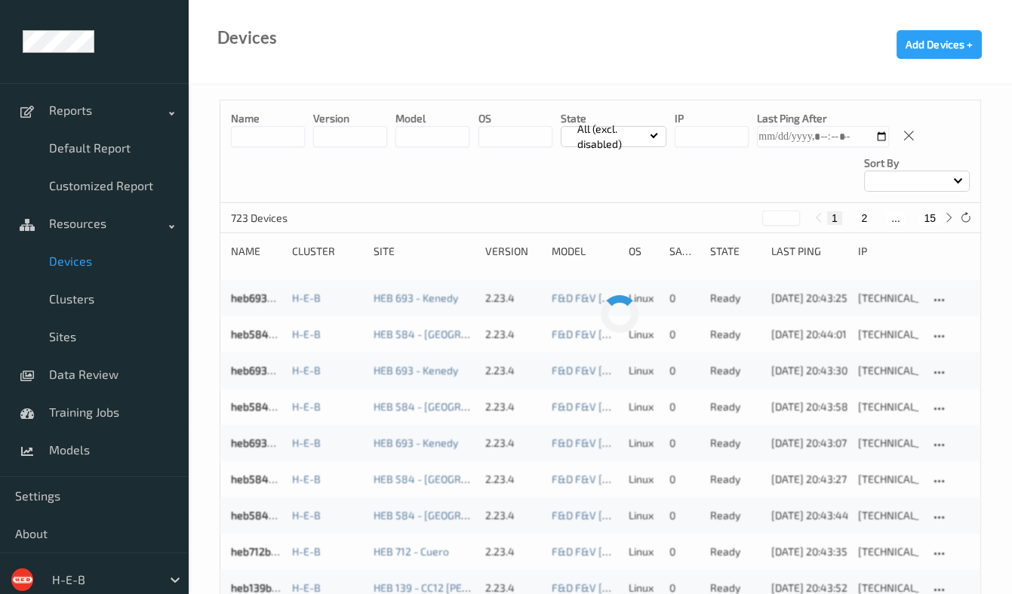 Image resolution: width=1012 pixels, height=594 pixels. Describe the element at coordinates (411, 551) in the screenshot. I see `a: HEB 712 - Cuero` at that location.